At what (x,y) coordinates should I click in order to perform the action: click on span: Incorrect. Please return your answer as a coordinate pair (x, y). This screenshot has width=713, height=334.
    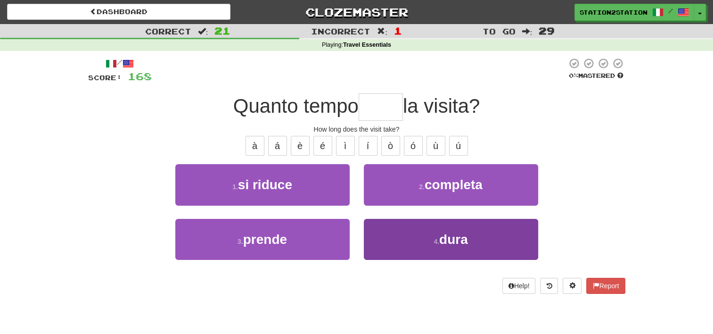
    Looking at the image, I should click on (341, 31).